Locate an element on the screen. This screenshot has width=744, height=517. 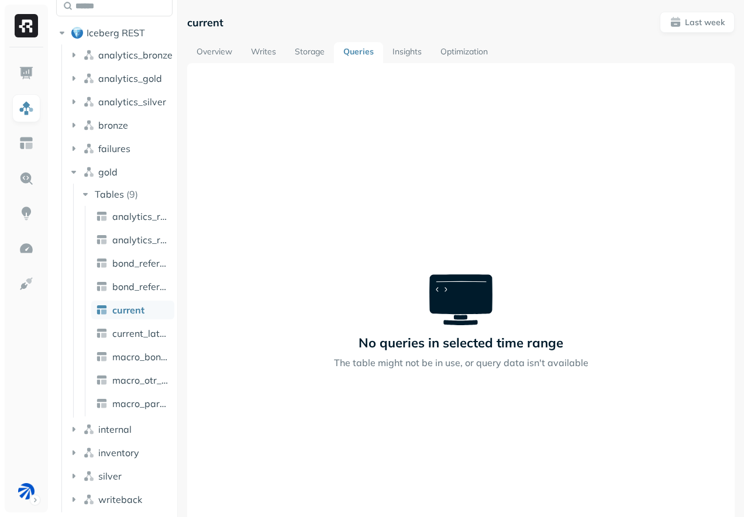
span: analytics_bronze is located at coordinates (135, 55).